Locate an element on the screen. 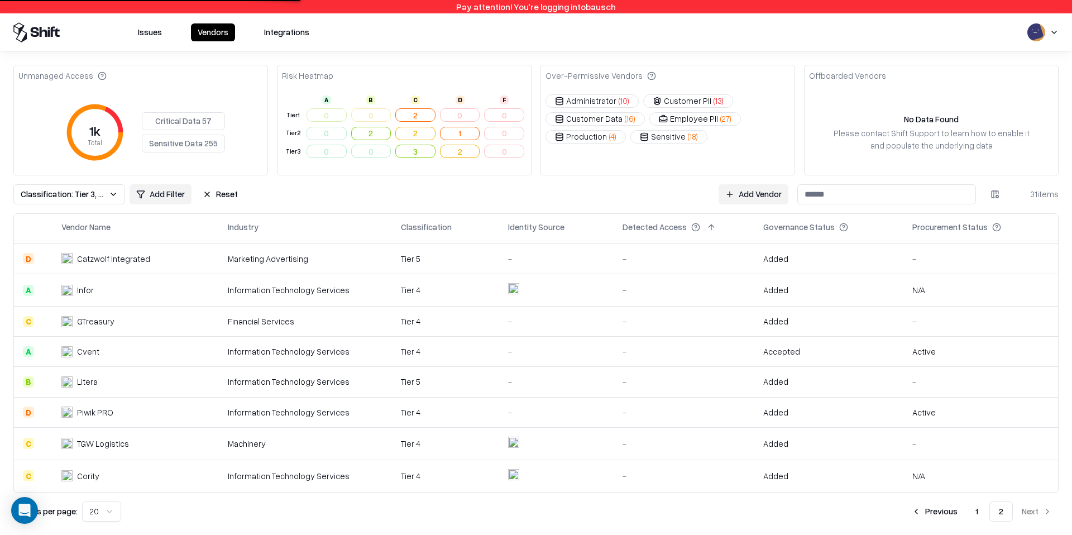 This screenshot has height=535, width=1072. span: ( 13 ) is located at coordinates (718, 100).